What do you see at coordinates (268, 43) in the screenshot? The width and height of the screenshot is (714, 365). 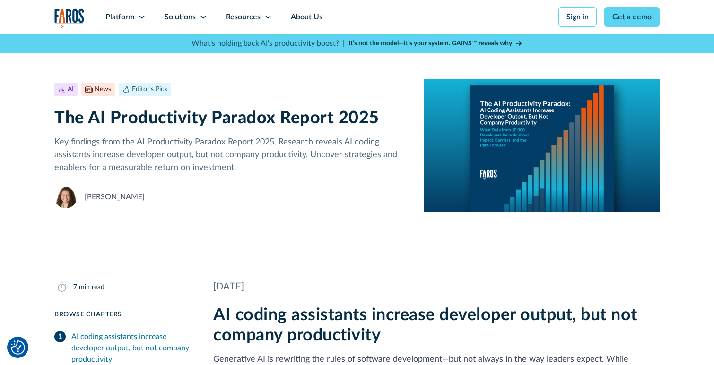 I see `p: What's holding back AI's productivity boost? |` at bounding box center [268, 43].